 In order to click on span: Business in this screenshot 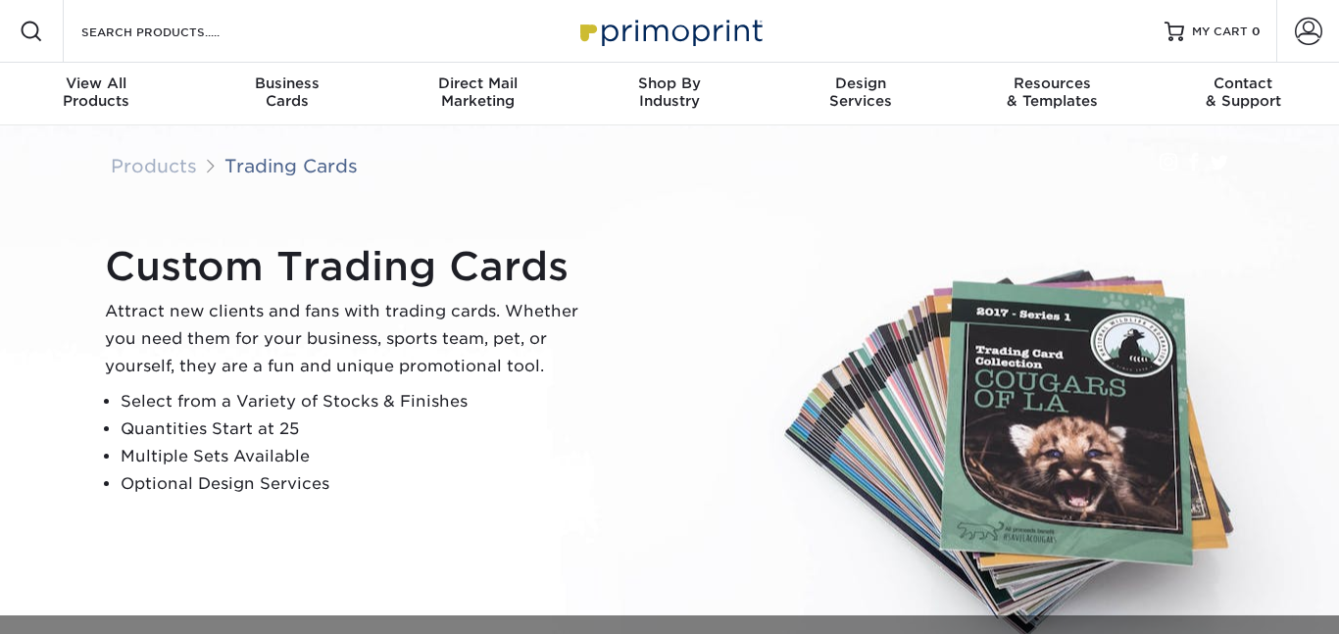, I will do `click(286, 83)`.